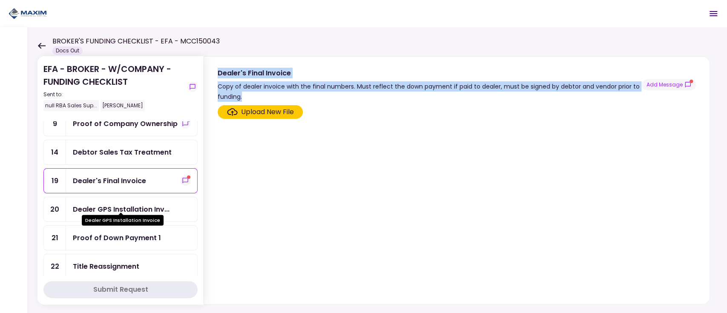 Image resolution: width=727 pixels, height=313 pixels. I want to click on div: Proof of Company Ownership, so click(125, 123).